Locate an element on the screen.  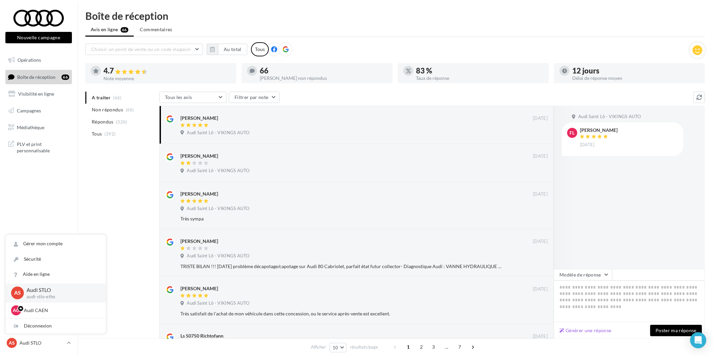
span: Tous is located at coordinates (97, 134).